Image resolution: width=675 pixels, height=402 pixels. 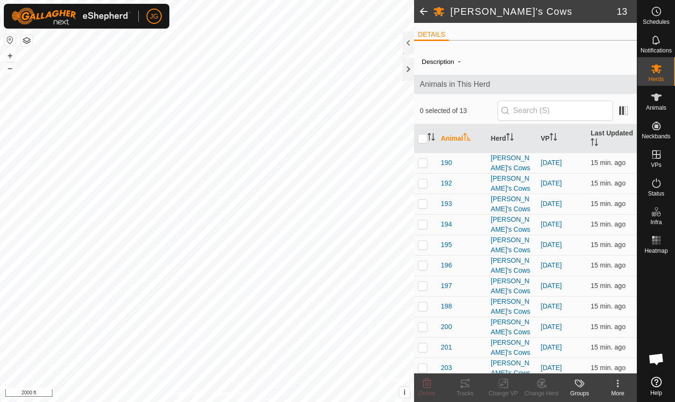 I want to click on span: Neckbands, so click(x=656, y=136).